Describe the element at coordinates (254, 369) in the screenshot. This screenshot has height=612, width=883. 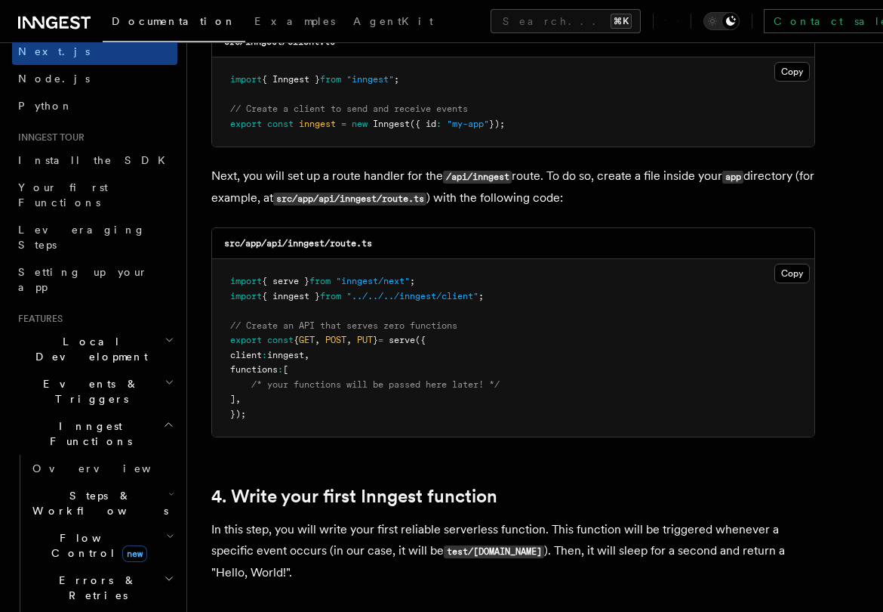
I see `span: functions` at that location.